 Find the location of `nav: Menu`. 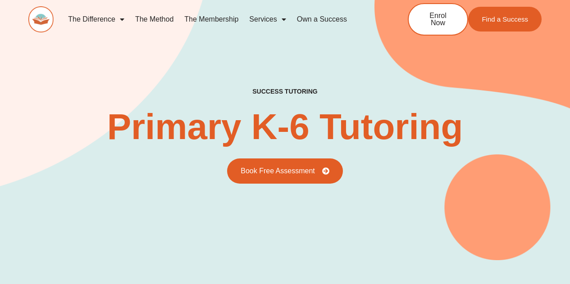

nav: Menu is located at coordinates (220, 19).